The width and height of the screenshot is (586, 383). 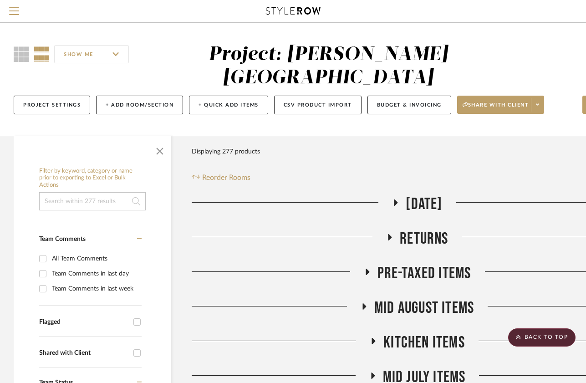 What do you see at coordinates (226, 152) in the screenshot?
I see `div: Displaying 277 products` at bounding box center [226, 152].